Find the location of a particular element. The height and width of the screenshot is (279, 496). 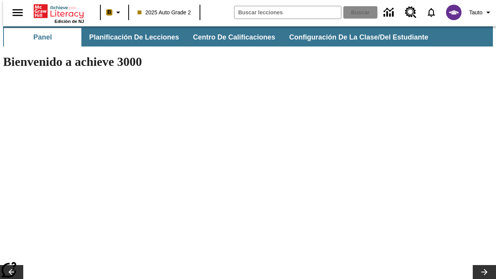

img: avatar image is located at coordinates (454, 12).